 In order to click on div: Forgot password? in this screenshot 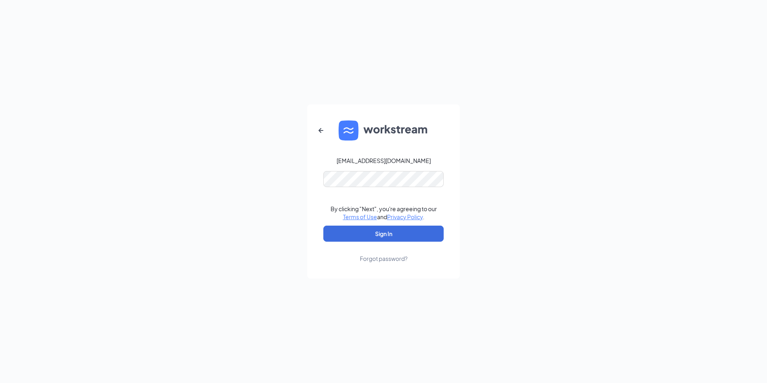, I will do `click(384, 258)`.